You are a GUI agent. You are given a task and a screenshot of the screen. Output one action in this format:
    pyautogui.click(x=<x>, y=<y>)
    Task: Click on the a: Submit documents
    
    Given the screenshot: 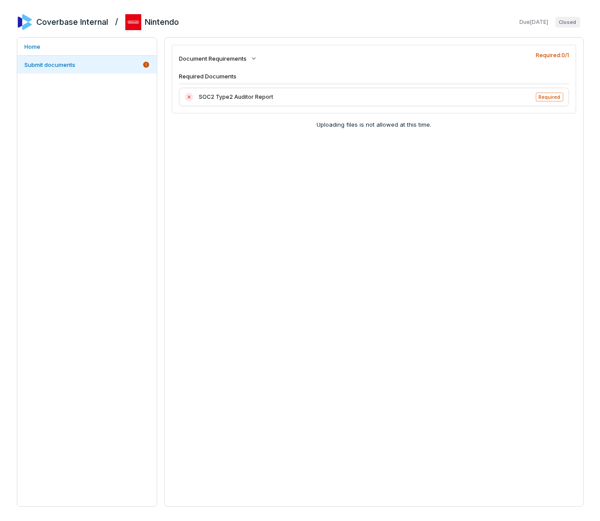 What is the action you would take?
    pyautogui.click(x=87, y=65)
    